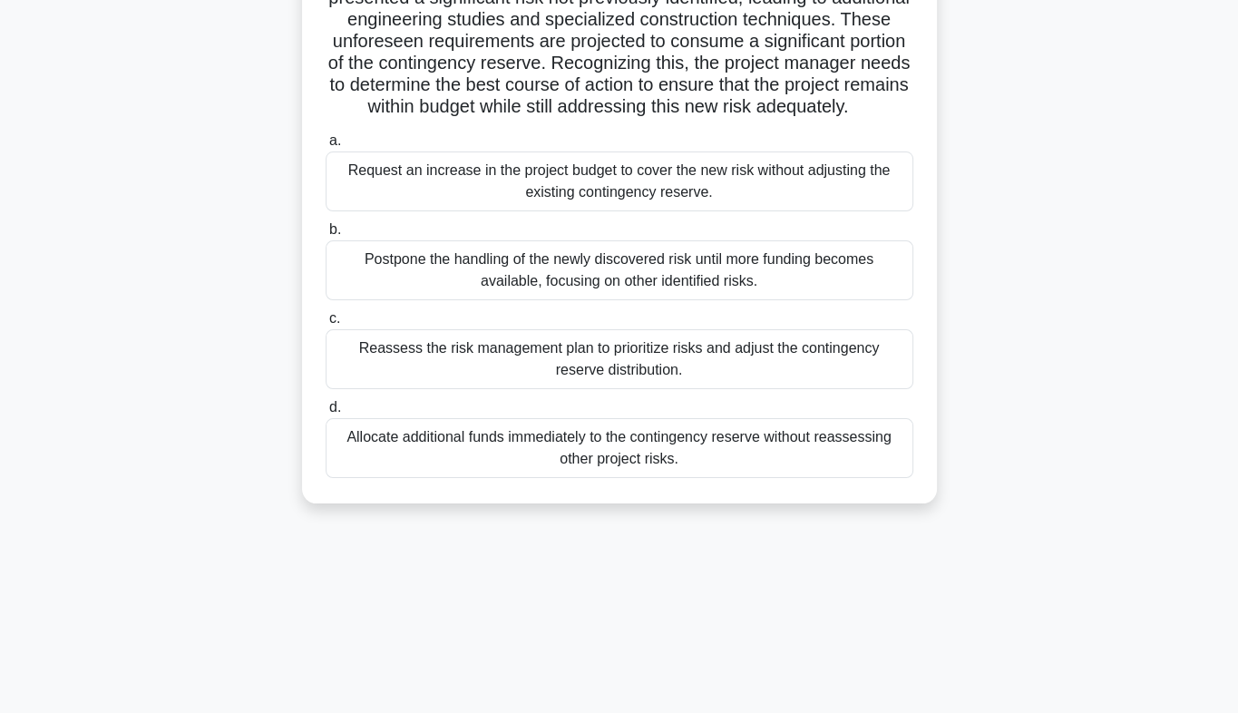 This screenshot has width=1238, height=713. I want to click on span: b., so click(335, 229).